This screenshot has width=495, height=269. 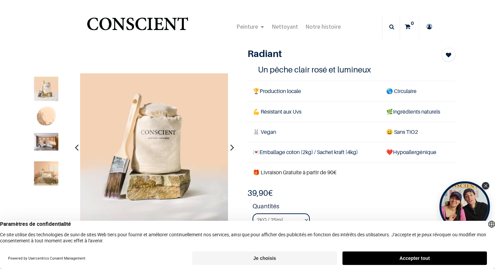 What do you see at coordinates (137, 27) in the screenshot?
I see `img: Conscient` at bounding box center [137, 27].